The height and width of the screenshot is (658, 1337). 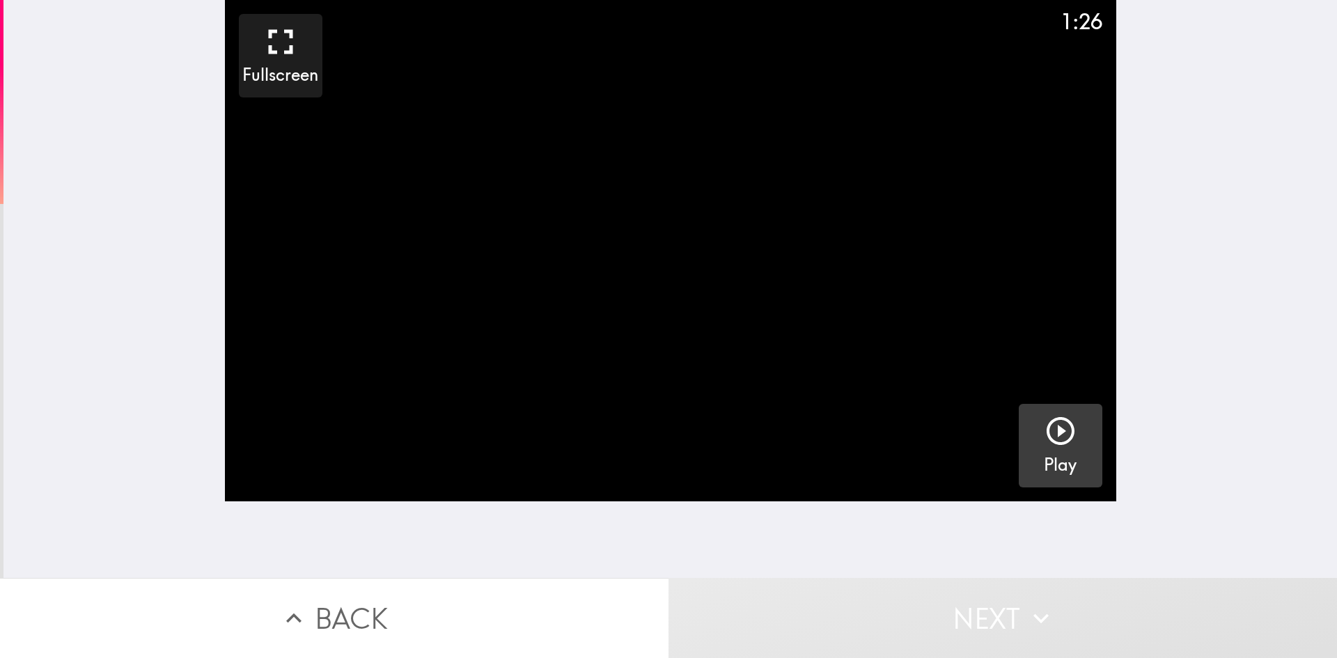 I want to click on button: Fullscreen, so click(x=281, y=56).